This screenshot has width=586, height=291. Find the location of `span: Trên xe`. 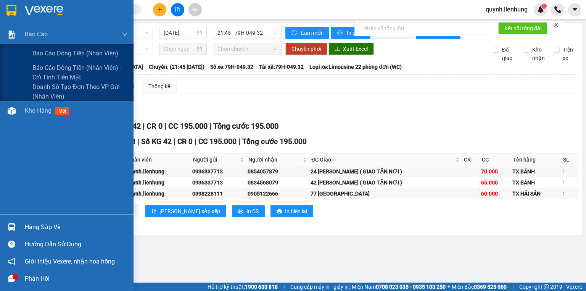

span: Trên xe is located at coordinates (569, 54).